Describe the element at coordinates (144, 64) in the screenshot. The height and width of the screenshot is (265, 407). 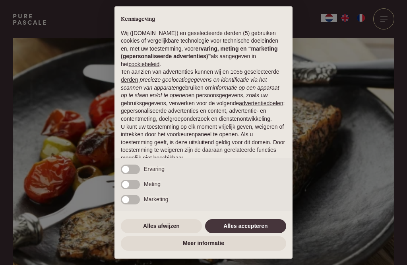
I see `a: cookiebeleid` at that location.